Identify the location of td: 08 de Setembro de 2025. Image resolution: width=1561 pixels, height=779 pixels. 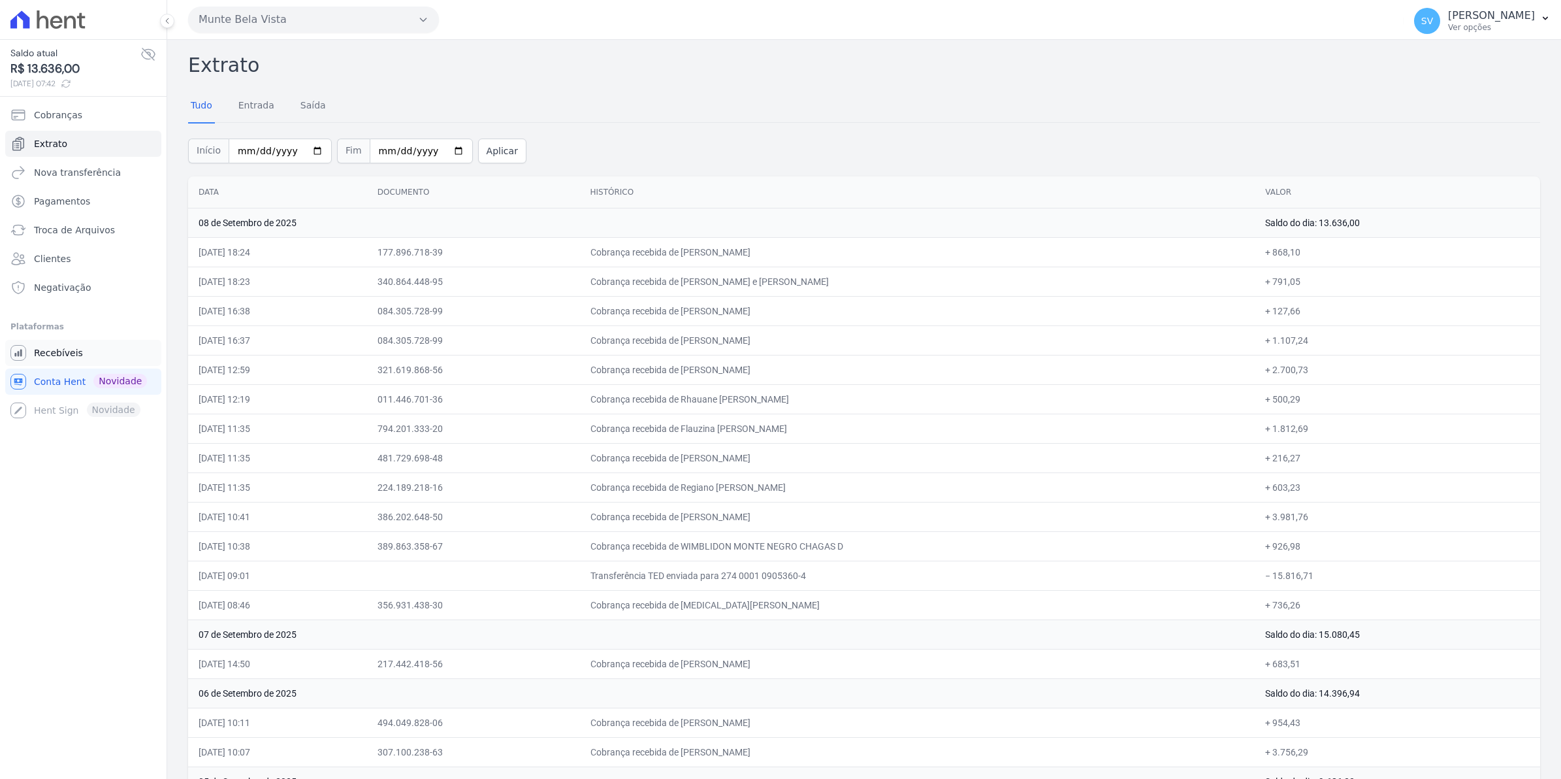
(721, 222).